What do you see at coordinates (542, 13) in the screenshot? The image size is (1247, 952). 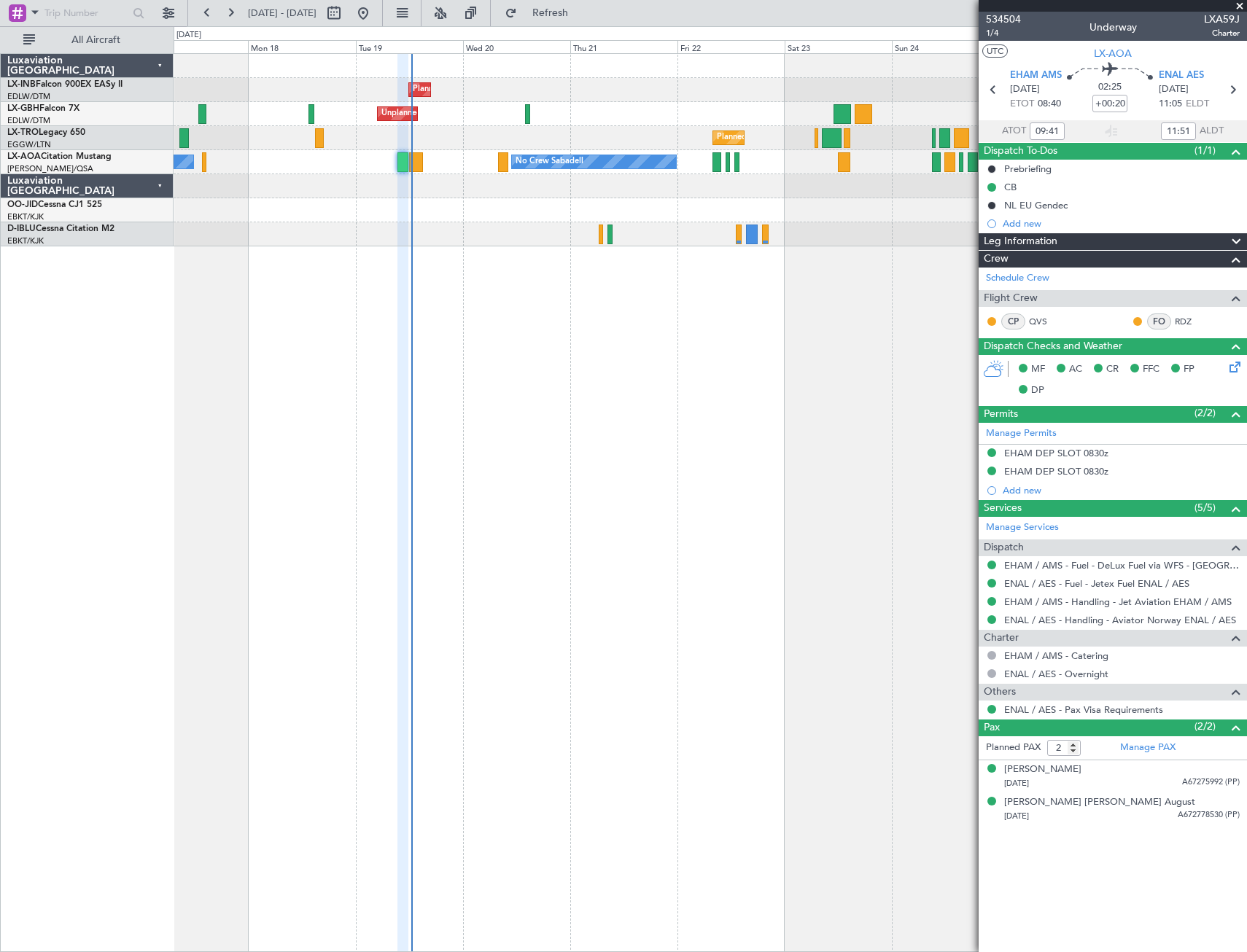 I see `button: Refresh` at bounding box center [542, 13].